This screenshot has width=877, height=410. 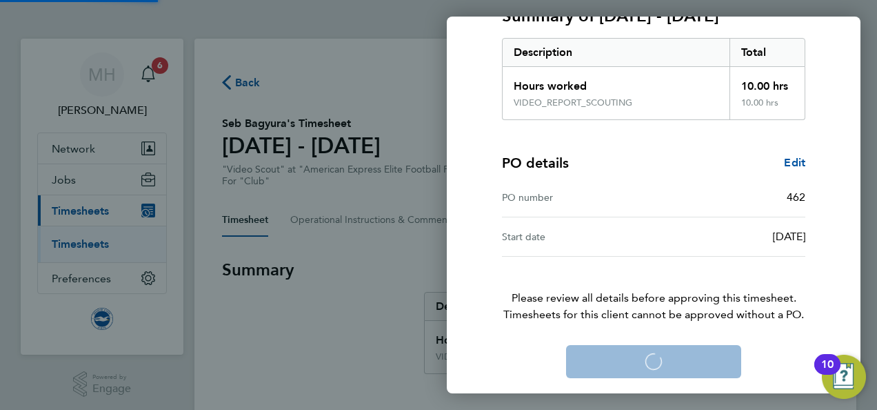 What do you see at coordinates (654, 290) in the screenshot?
I see `p: Please review all details before approving this timesheet.` at bounding box center [654, 290].